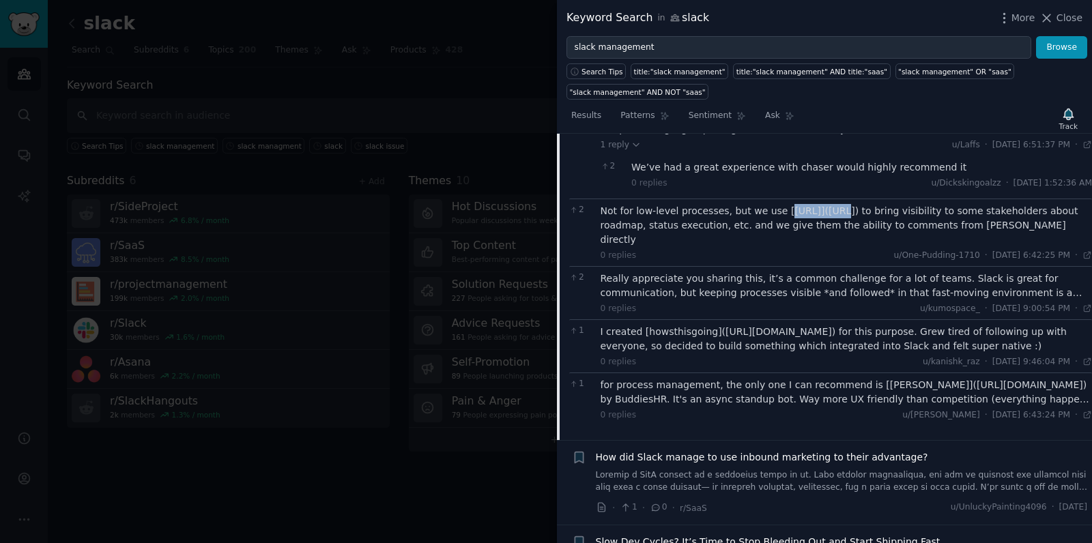  Describe the element at coordinates (1016, 18) in the screenshot. I see `button: More` at that location.